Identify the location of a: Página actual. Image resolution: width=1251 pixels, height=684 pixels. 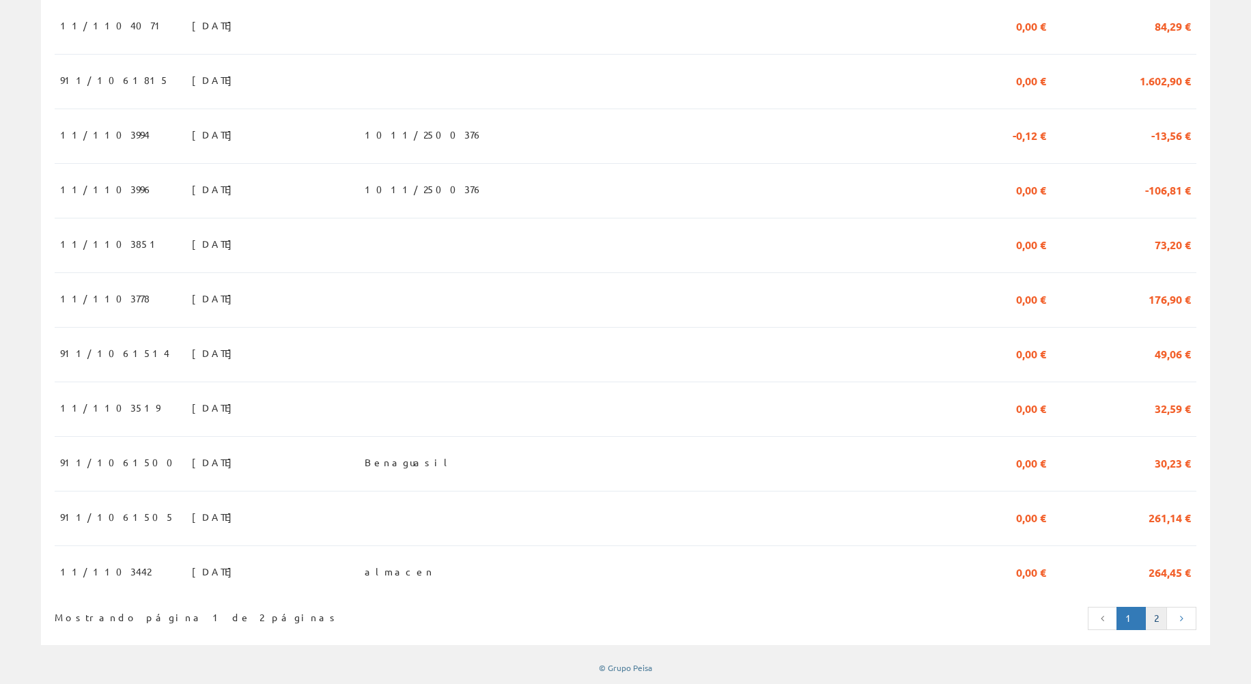
(1130, 618).